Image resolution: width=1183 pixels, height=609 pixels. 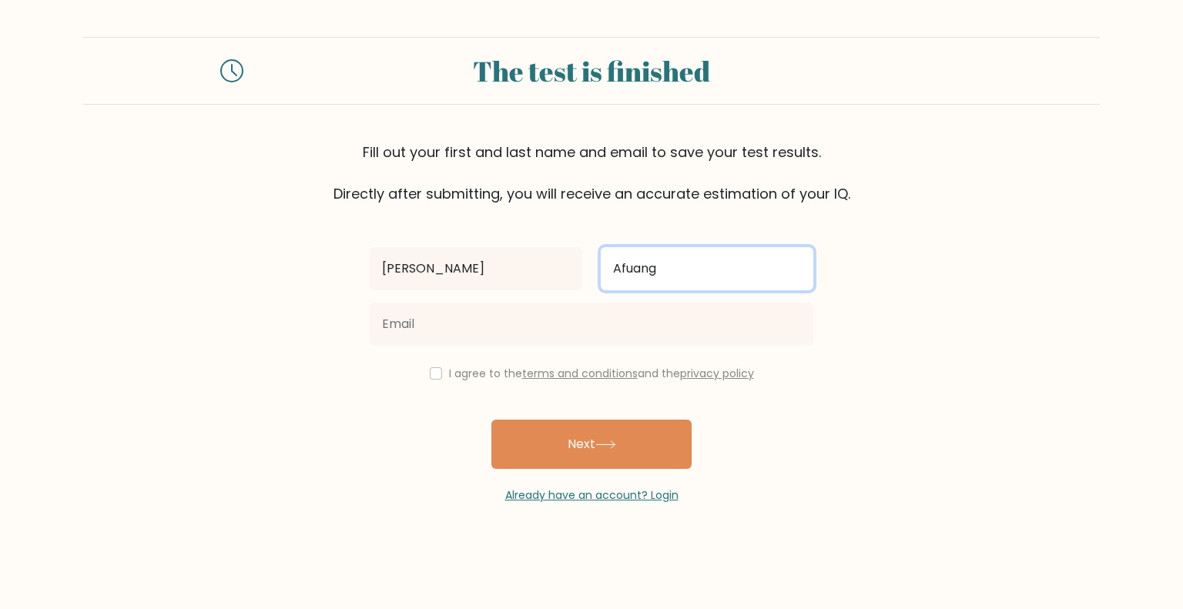 I want to click on div: Fill out your first and last name and email to save your test results. Directly after submitting,..., so click(x=592, y=173).